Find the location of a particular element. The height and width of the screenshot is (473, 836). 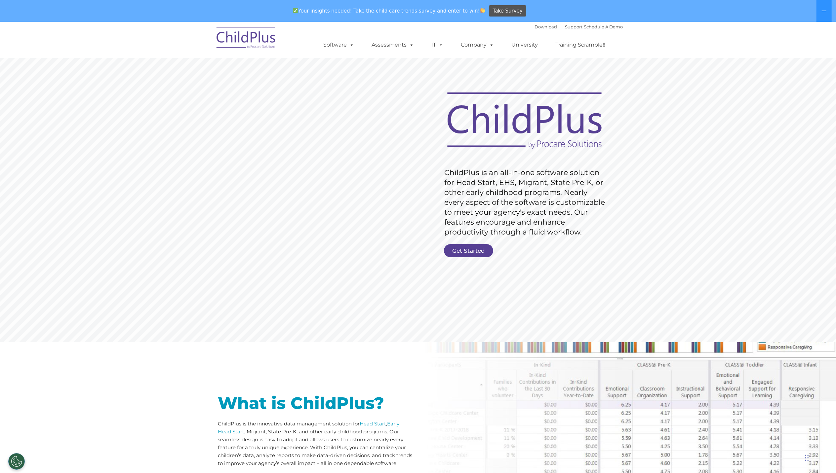

button: Cookies Settings is located at coordinates (17, 462).